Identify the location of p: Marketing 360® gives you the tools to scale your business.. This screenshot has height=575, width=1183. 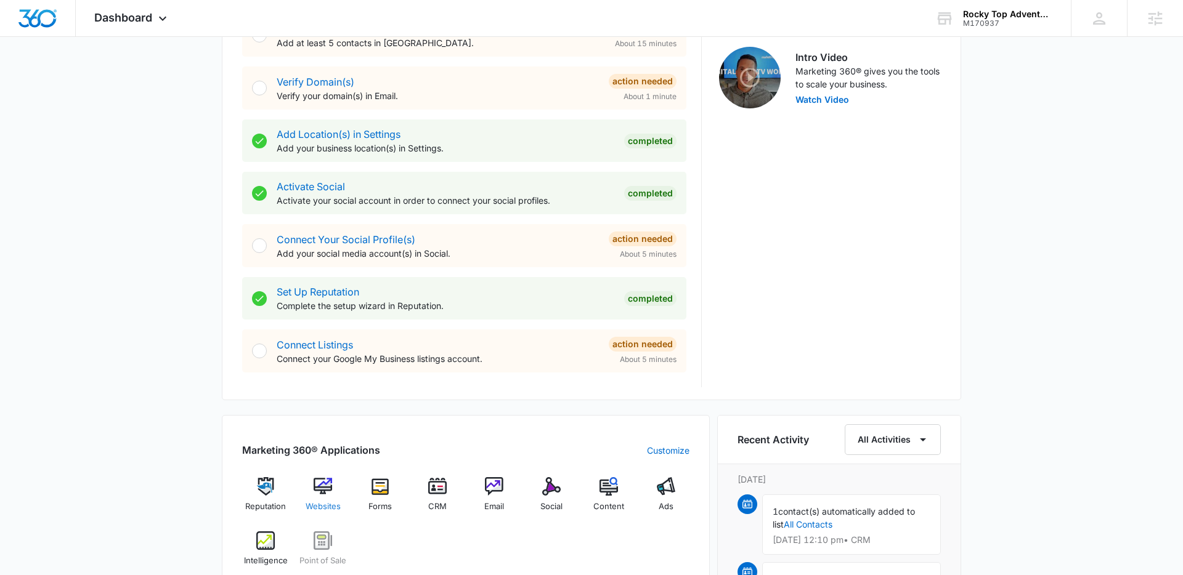
(868, 78).